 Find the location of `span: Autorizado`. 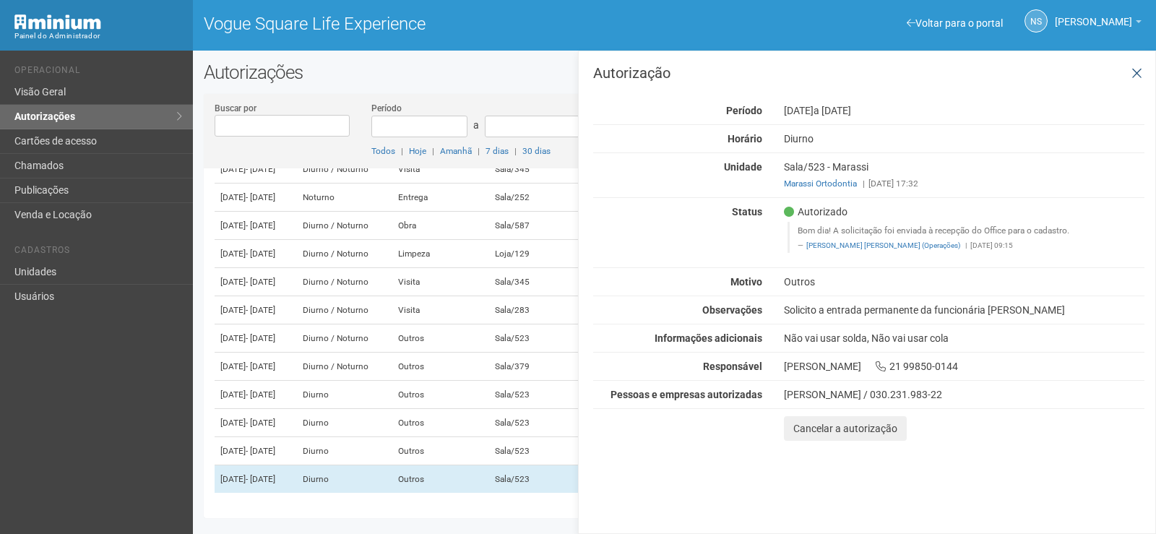

span: Autorizado is located at coordinates (815, 212).